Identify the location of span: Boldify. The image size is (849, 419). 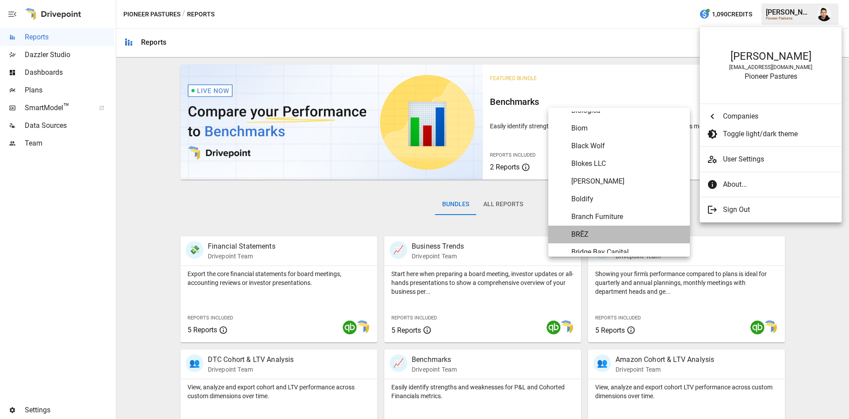
(627, 199).